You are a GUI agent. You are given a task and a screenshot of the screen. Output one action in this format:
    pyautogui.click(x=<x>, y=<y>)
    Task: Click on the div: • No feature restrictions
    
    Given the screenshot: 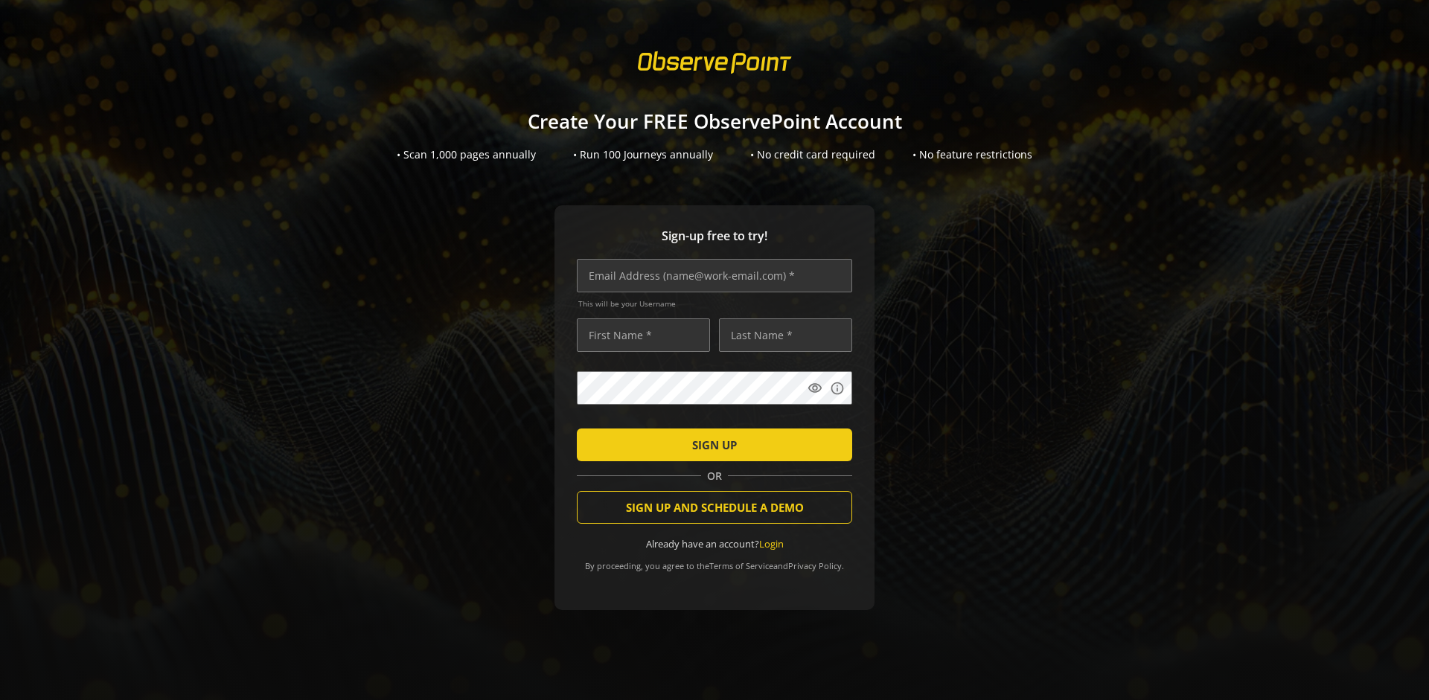 What is the action you would take?
    pyautogui.click(x=972, y=155)
    